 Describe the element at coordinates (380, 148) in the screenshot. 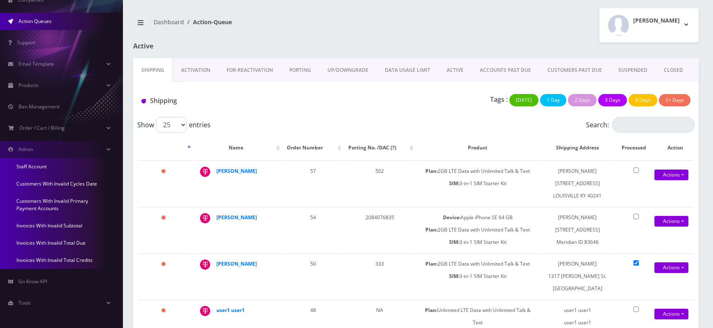

I see `th: Porting No. /DAC (?): activate to sort column ascending` at that location.